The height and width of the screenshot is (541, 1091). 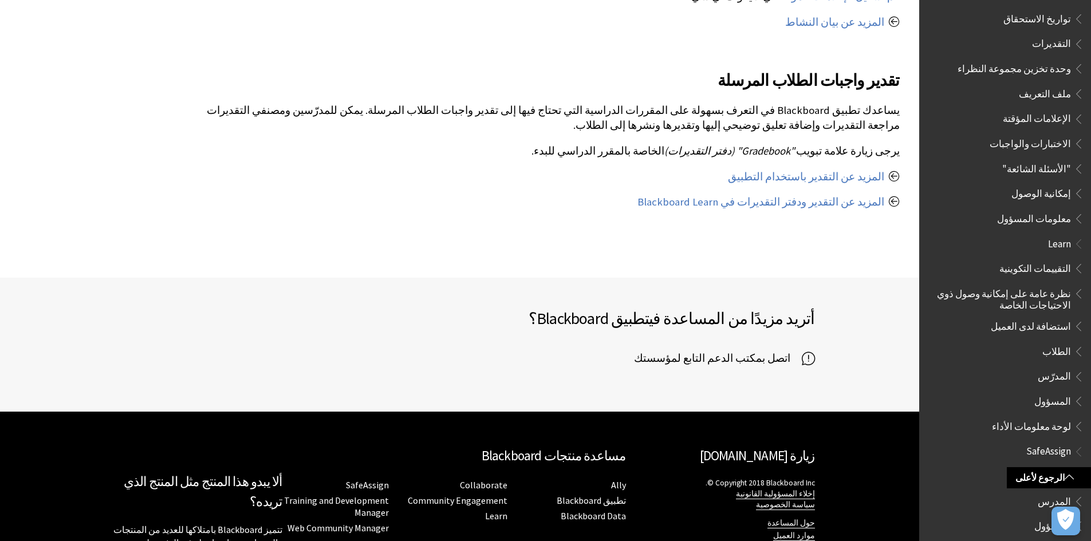 I want to click on span: الطلاب, so click(x=1056, y=349).